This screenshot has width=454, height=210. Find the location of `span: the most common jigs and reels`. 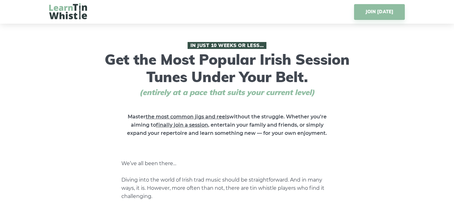

span: the most common jigs and reels is located at coordinates (187, 116).